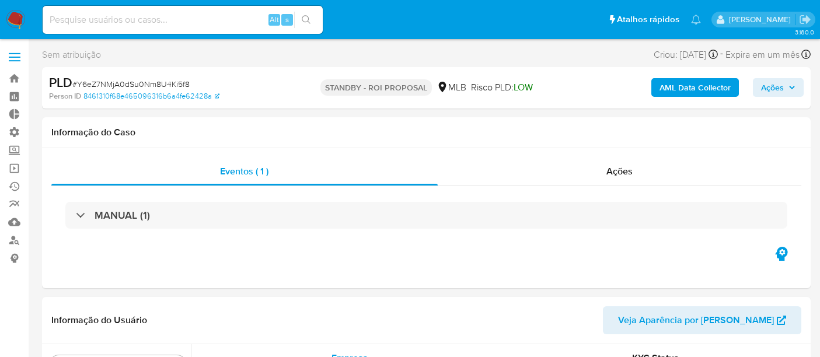 This screenshot has height=357, width=820. Describe the element at coordinates (426, 215) in the screenshot. I see `div: MANUAL (1)` at that location.